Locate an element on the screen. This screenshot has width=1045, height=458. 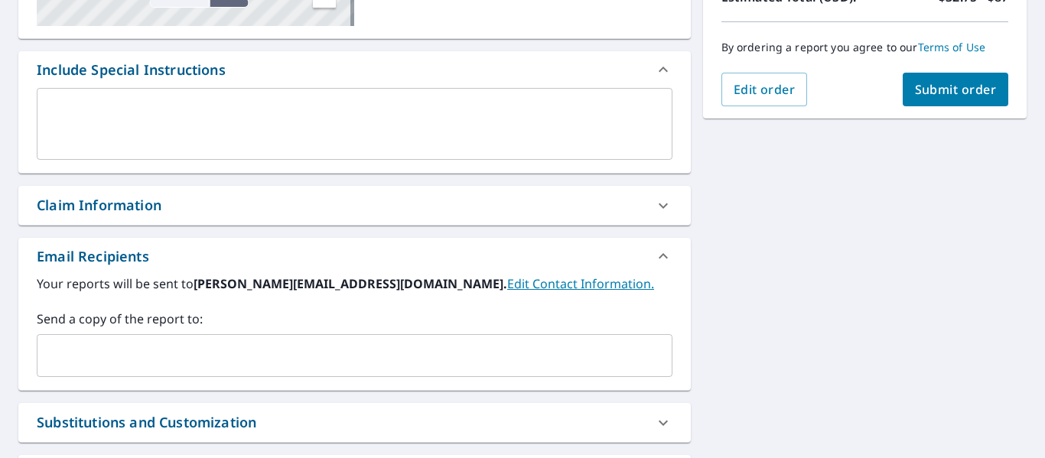
button: Submit order is located at coordinates (955, 89).